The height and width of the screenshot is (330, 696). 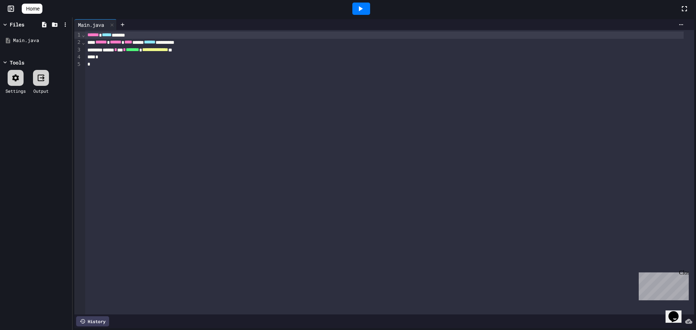 I want to click on div: Chat with us now!Close, so click(x=26, y=24).